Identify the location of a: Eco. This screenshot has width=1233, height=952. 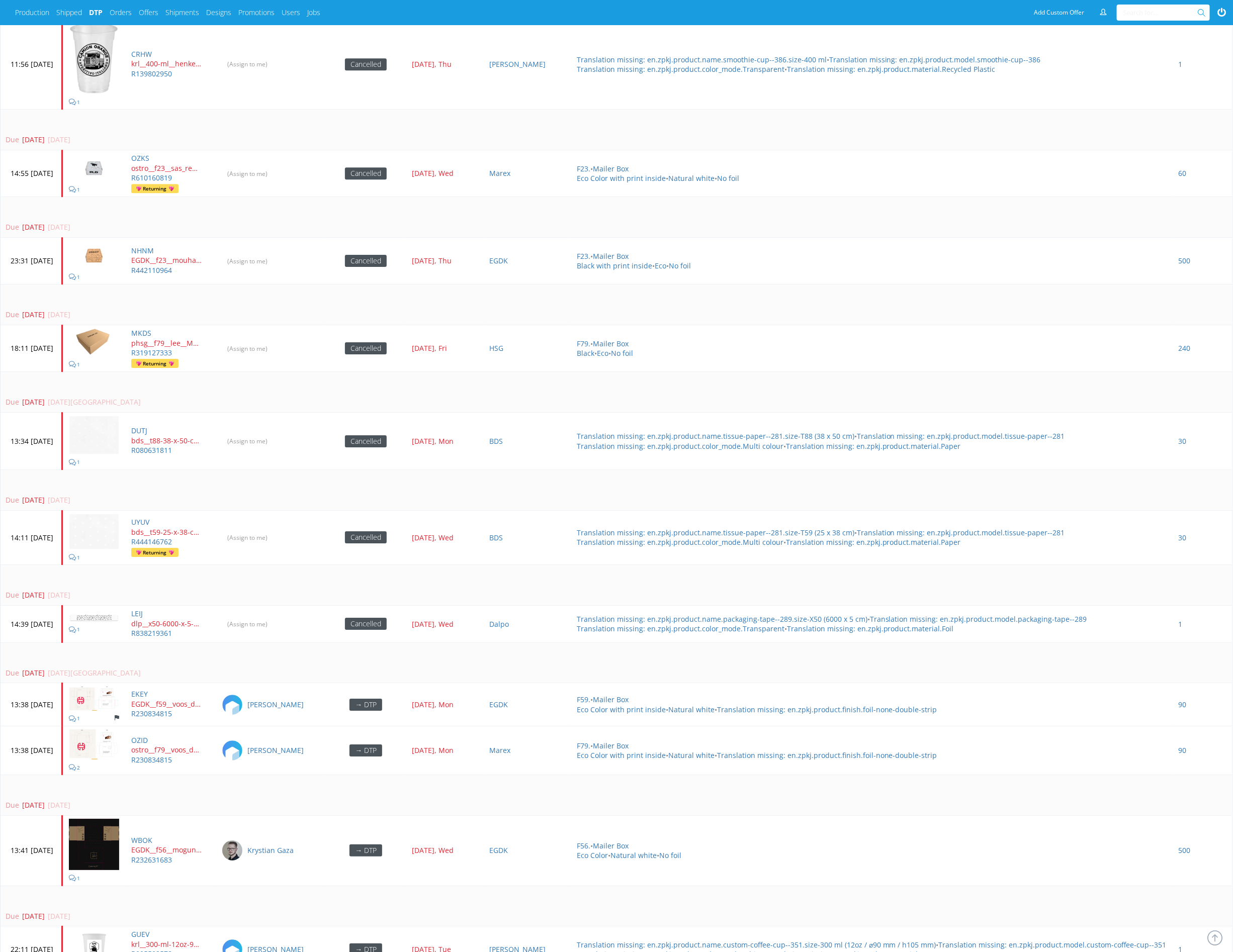
(603, 352).